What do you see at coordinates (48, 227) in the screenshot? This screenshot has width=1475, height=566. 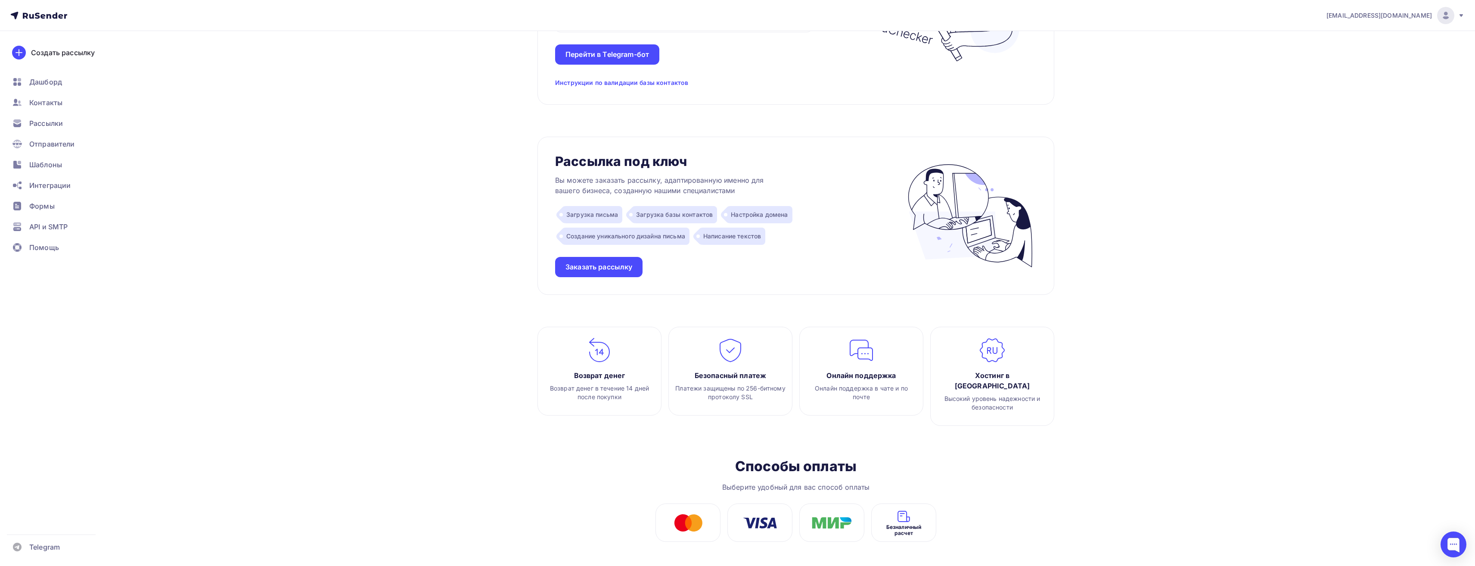 I see `span: API и SMTP` at bounding box center [48, 227].